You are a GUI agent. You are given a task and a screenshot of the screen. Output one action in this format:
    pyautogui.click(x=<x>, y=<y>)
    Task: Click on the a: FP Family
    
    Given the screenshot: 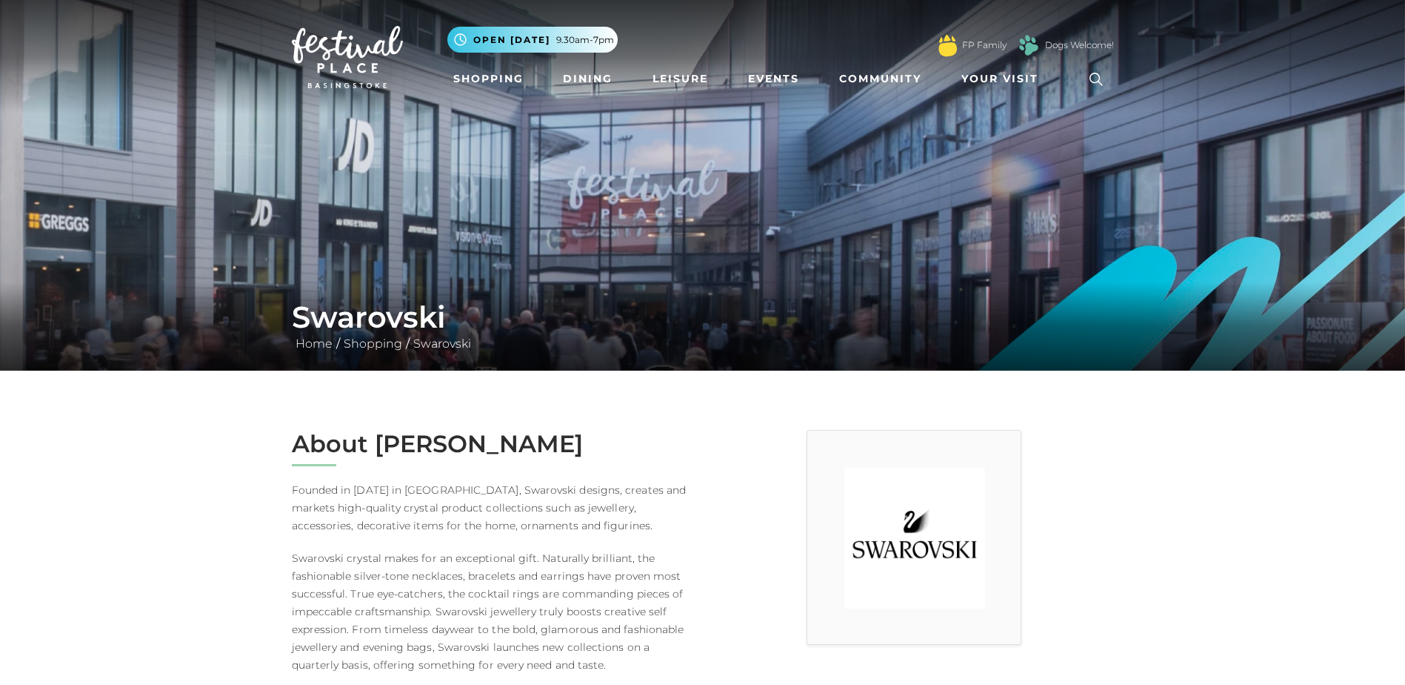 What is the action you would take?
    pyautogui.click(x=985, y=45)
    